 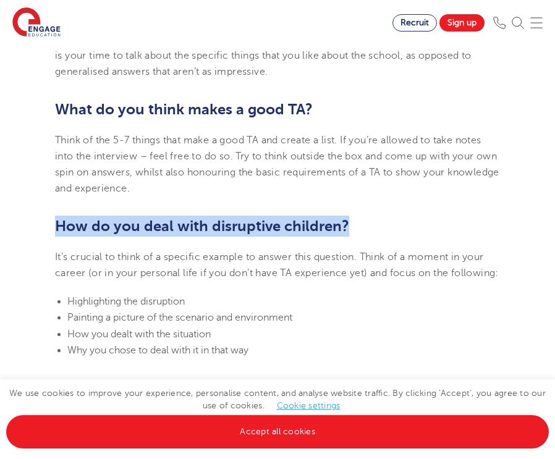 What do you see at coordinates (462, 23) in the screenshot?
I see `a: Sign up` at bounding box center [462, 23].